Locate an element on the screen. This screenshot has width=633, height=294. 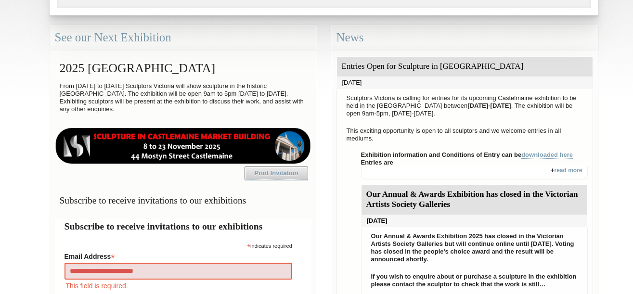
img: castlemaine-ldrbd25v2.png is located at coordinates (183, 146).